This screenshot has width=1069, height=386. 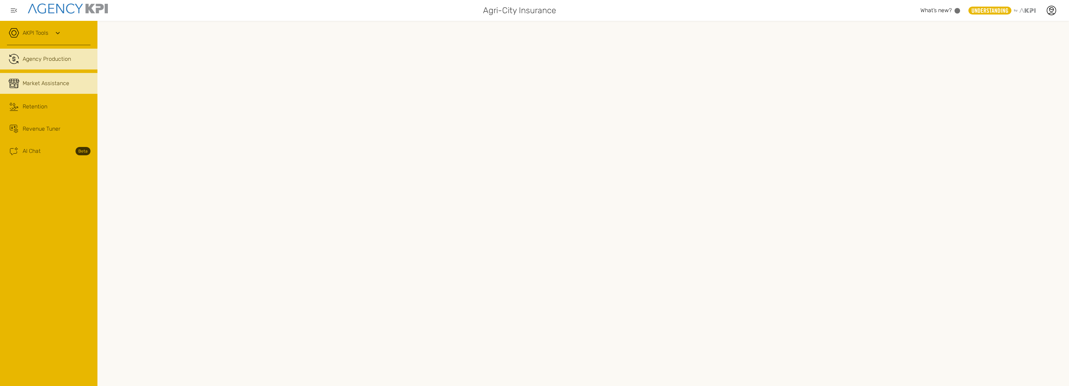 What do you see at coordinates (35, 33) in the screenshot?
I see `a: AKPI Tools` at bounding box center [35, 33].